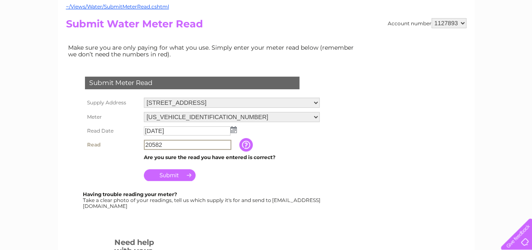  What do you see at coordinates (170, 175) in the screenshot?
I see `input: Submit` at bounding box center [170, 175].